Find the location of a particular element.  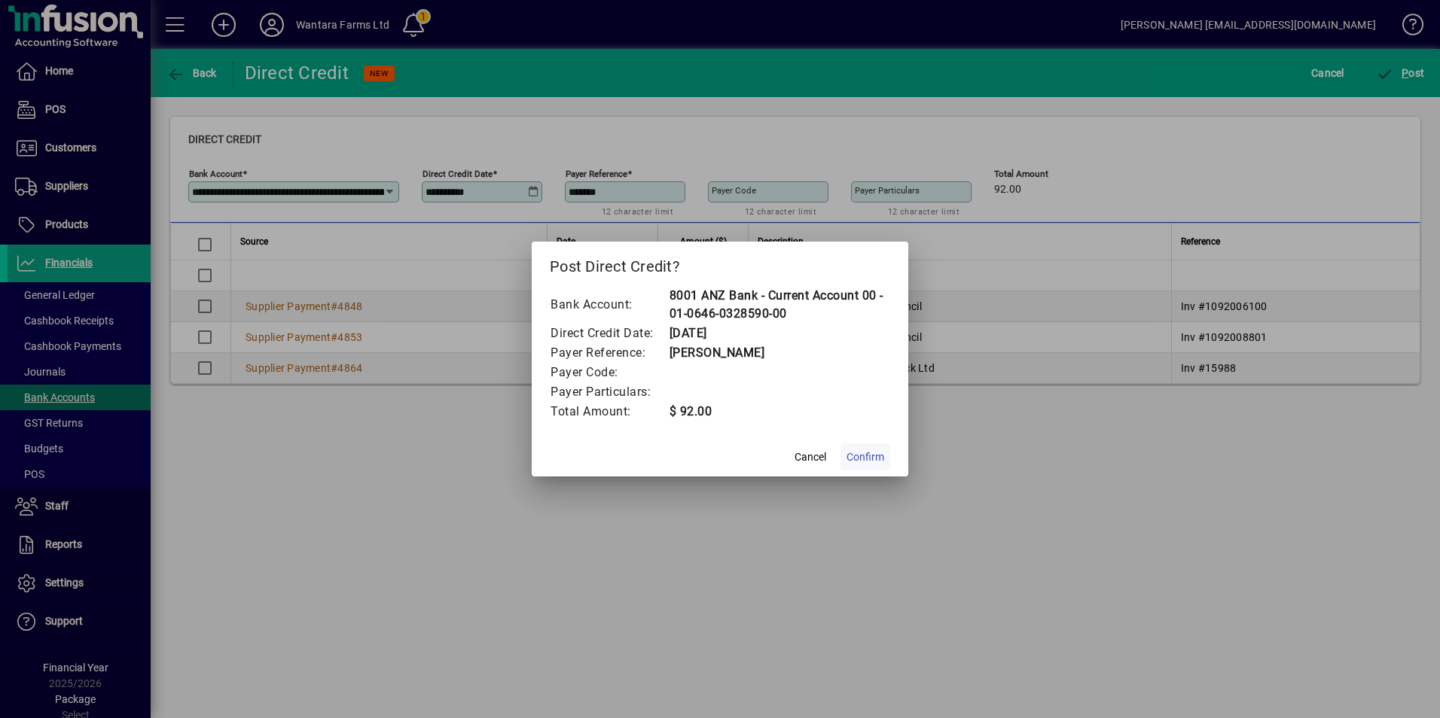

td: Direct Credit Date: is located at coordinates (609, 334).